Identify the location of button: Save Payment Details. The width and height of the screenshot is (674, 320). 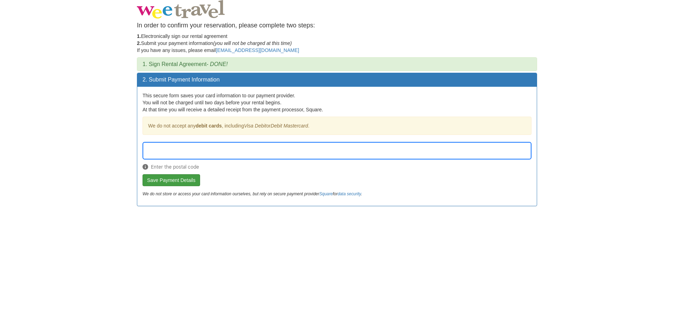
(171, 180).